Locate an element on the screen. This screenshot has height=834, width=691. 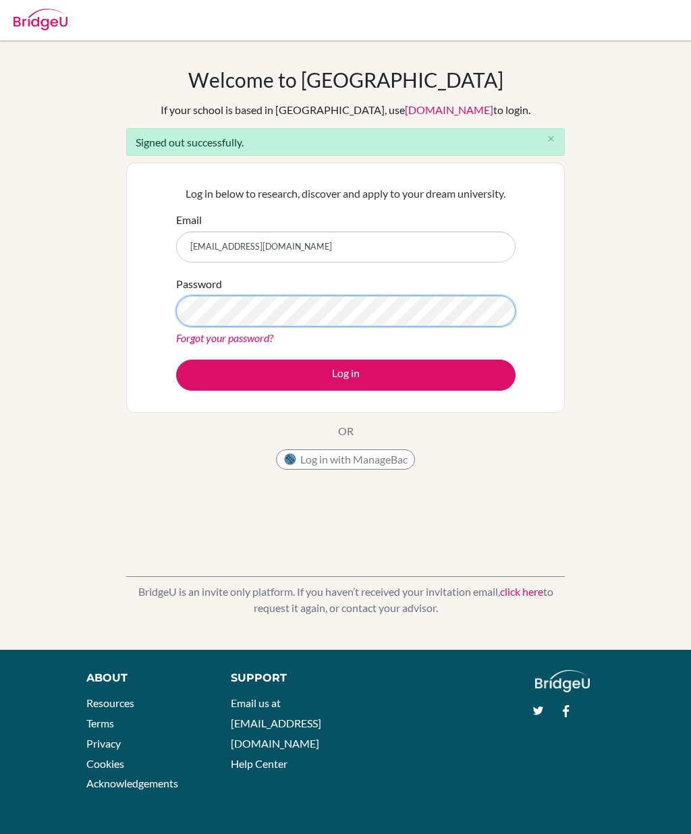
label: Password is located at coordinates (199, 284).